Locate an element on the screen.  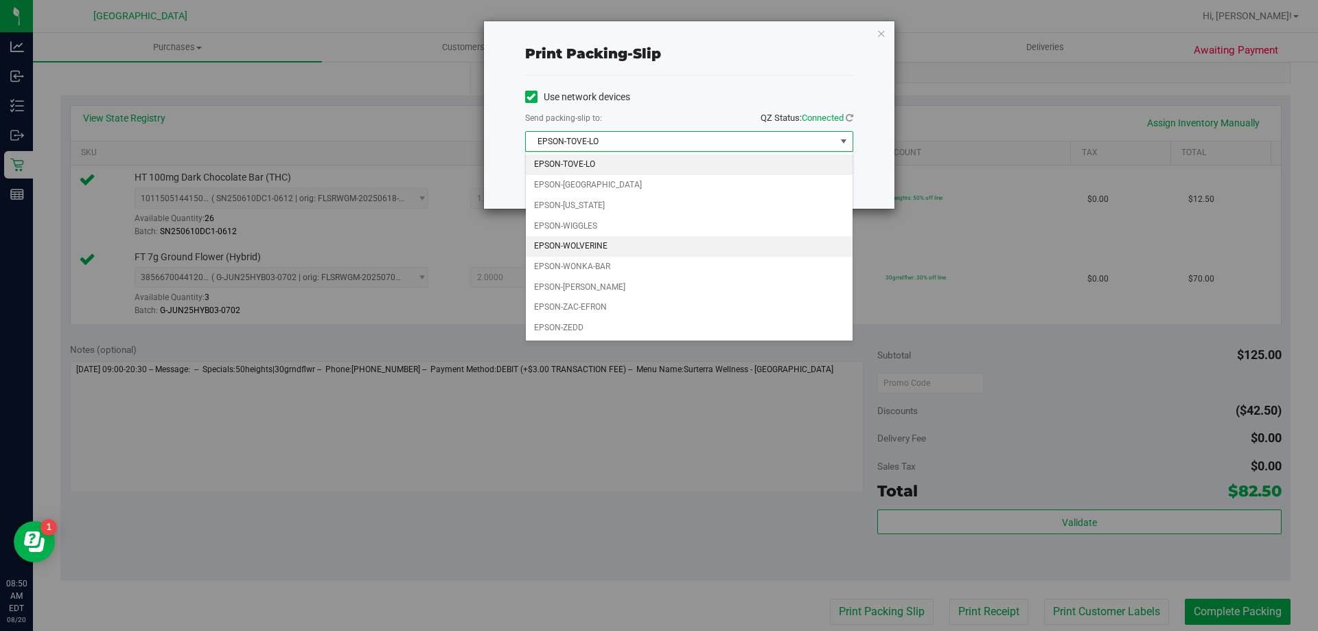
li: EPSON-TOVE-LO is located at coordinates (689, 165).